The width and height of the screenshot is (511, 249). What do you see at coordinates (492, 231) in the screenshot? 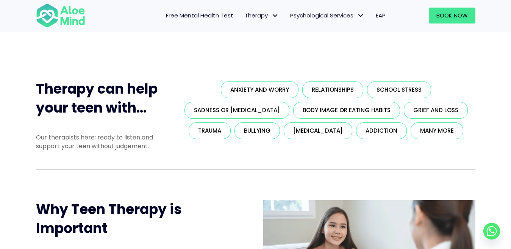
I see `a: Whatsapp` at bounding box center [492, 231].